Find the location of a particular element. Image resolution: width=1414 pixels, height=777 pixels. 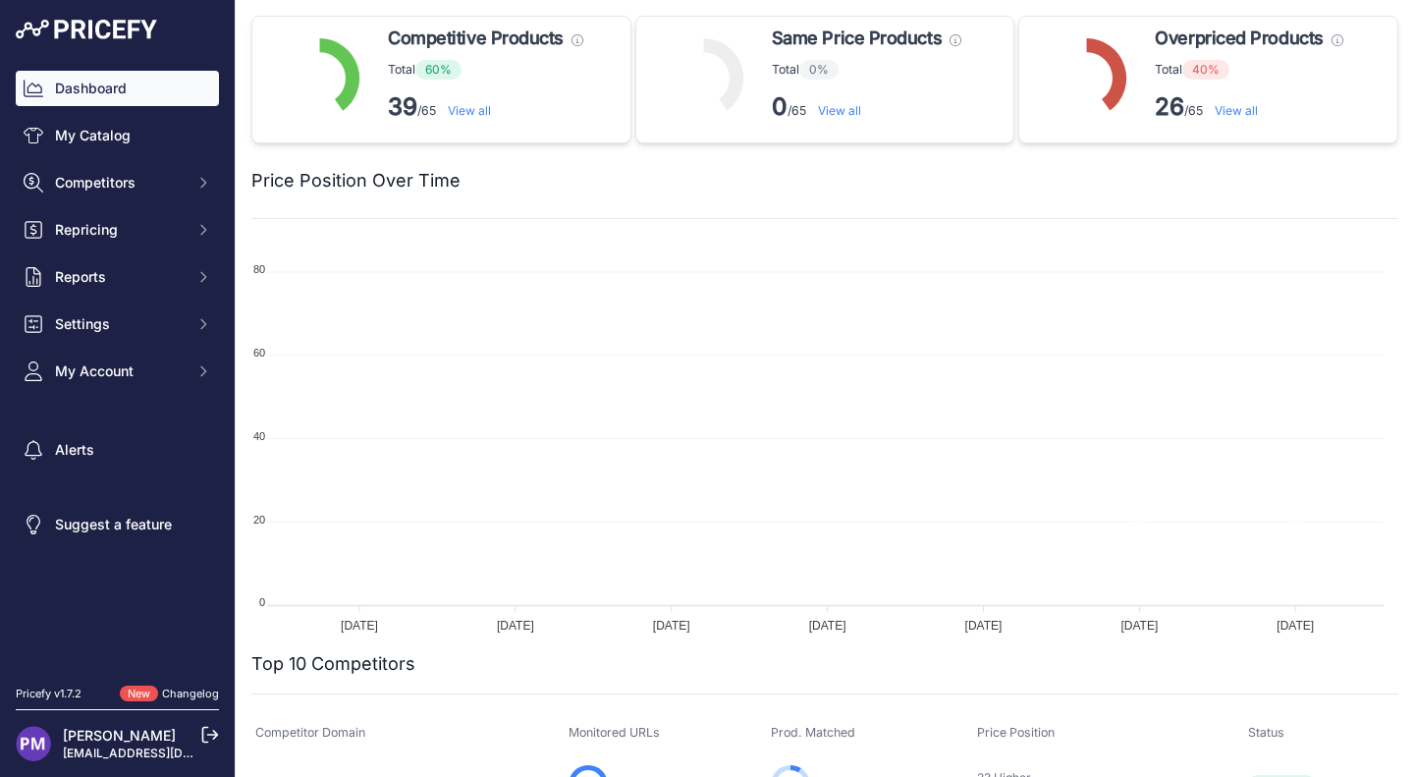

div: Pricefy v1.7.2 is located at coordinates (48, 693).